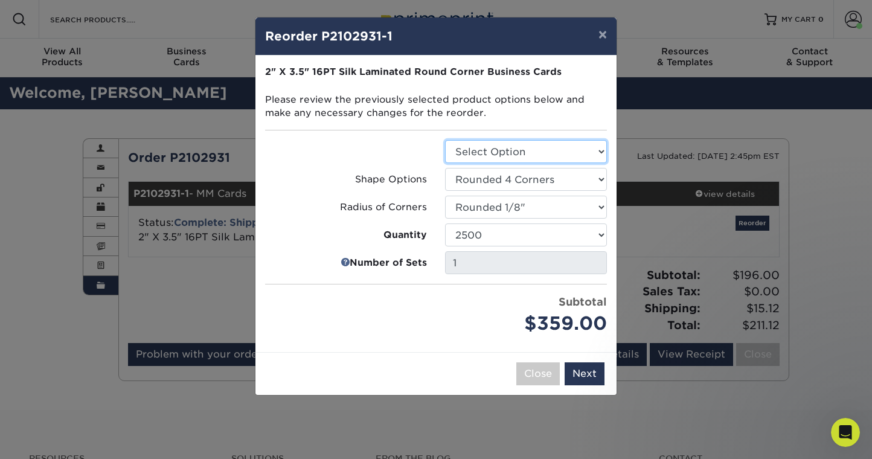  Describe the element at coordinates (405, 235) in the screenshot. I see `strong: Quantity` at that location.